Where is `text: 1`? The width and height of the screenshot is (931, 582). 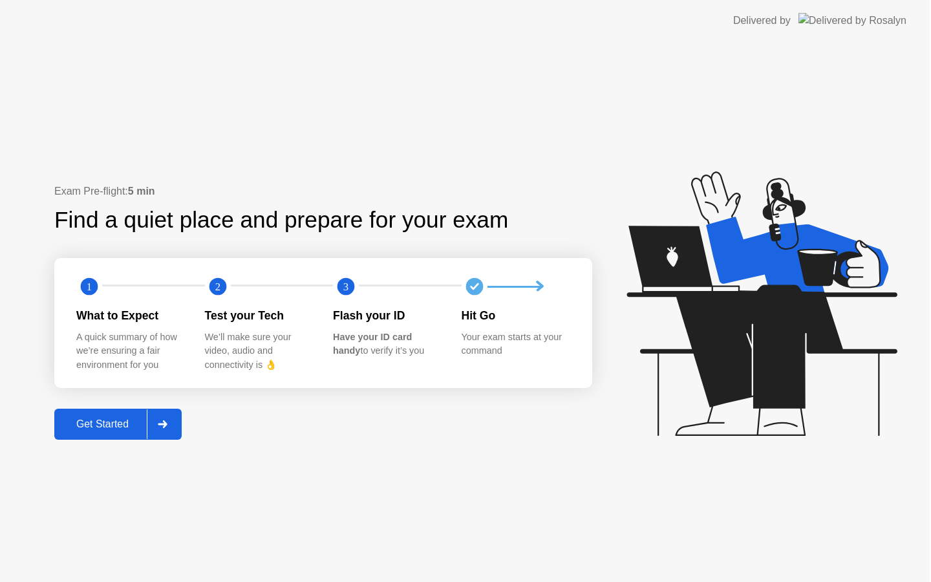 text: 1 is located at coordinates (89, 286).